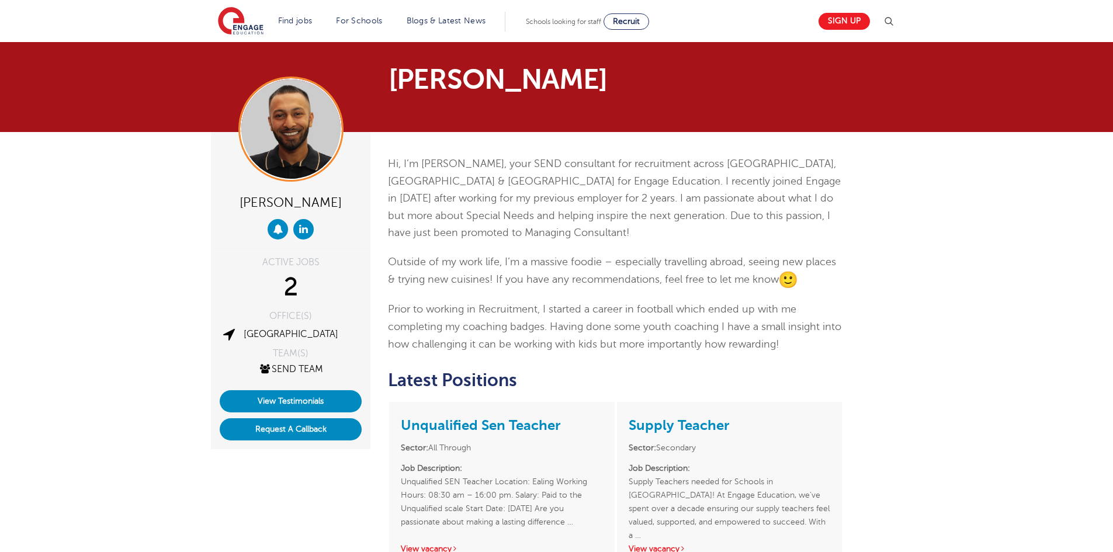 The width and height of the screenshot is (1113, 552). Describe the element at coordinates (612, 271) in the screenshot. I see `span: Outside of my work life, I’m a massive foodie – especially travelling abroad, seeing new places &...` at that location.